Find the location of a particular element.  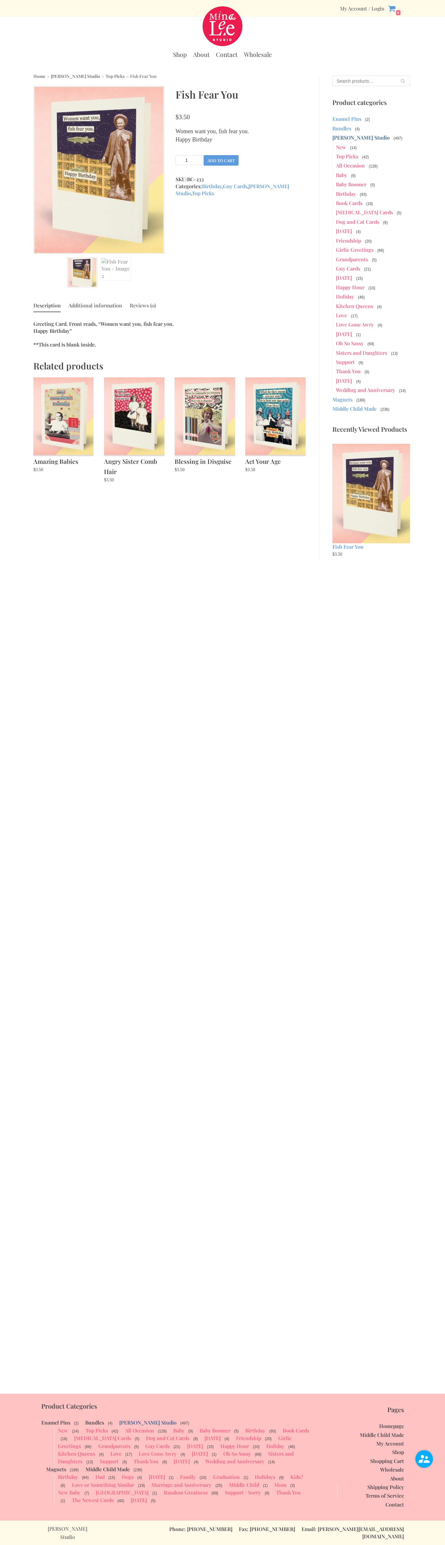

input: Product quantity is located at coordinates (189, 160).